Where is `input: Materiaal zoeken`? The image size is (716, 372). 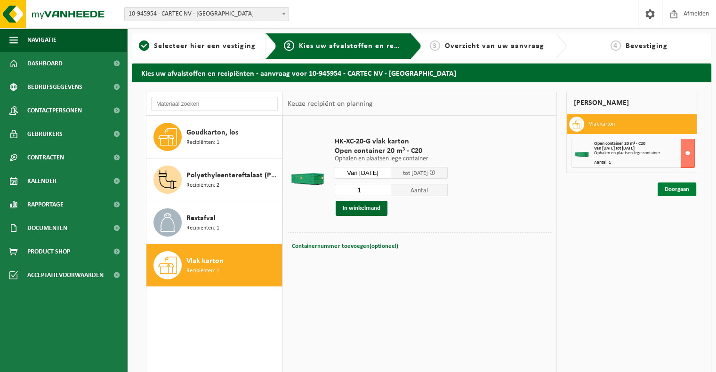 input: Materiaal zoeken is located at coordinates (214, 104).